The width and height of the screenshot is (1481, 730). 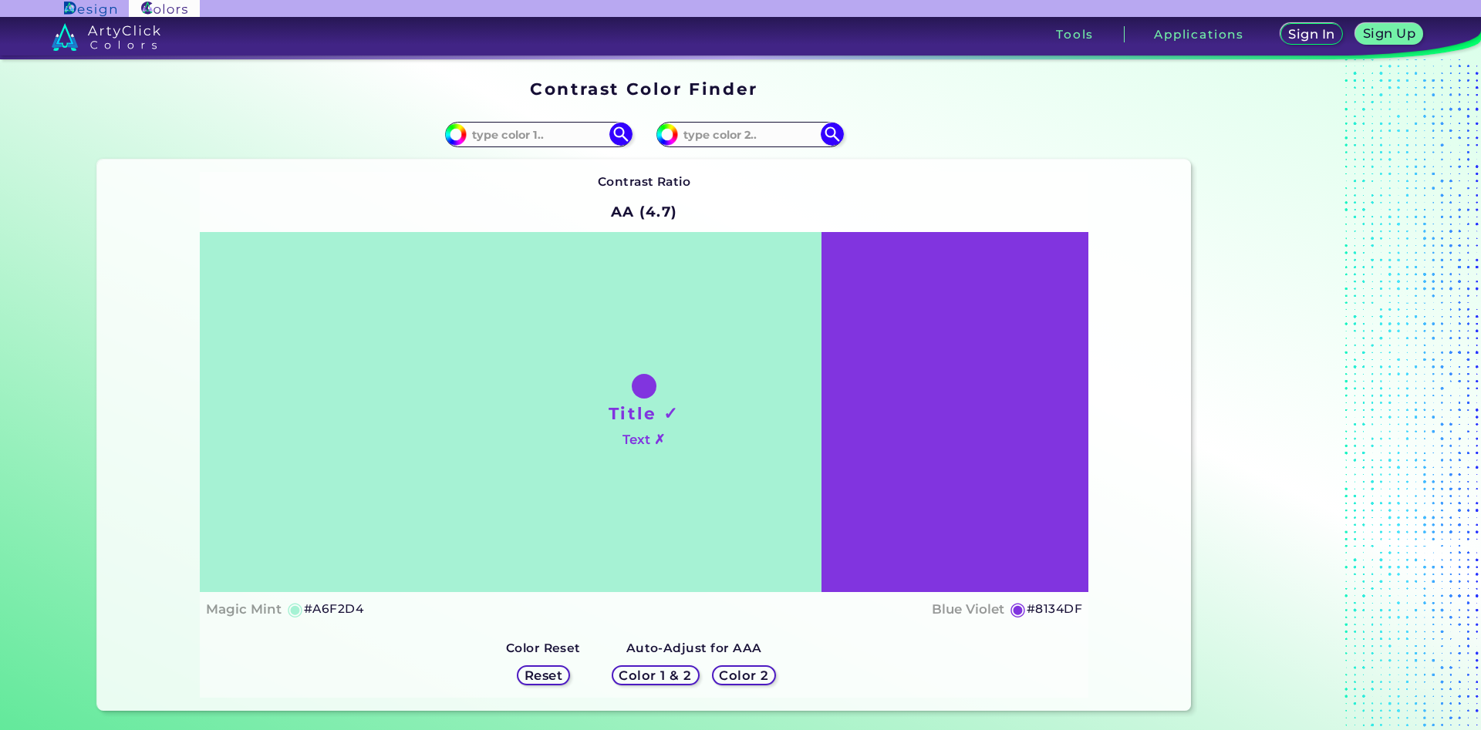 I want to click on input: type color 2.., so click(x=750, y=134).